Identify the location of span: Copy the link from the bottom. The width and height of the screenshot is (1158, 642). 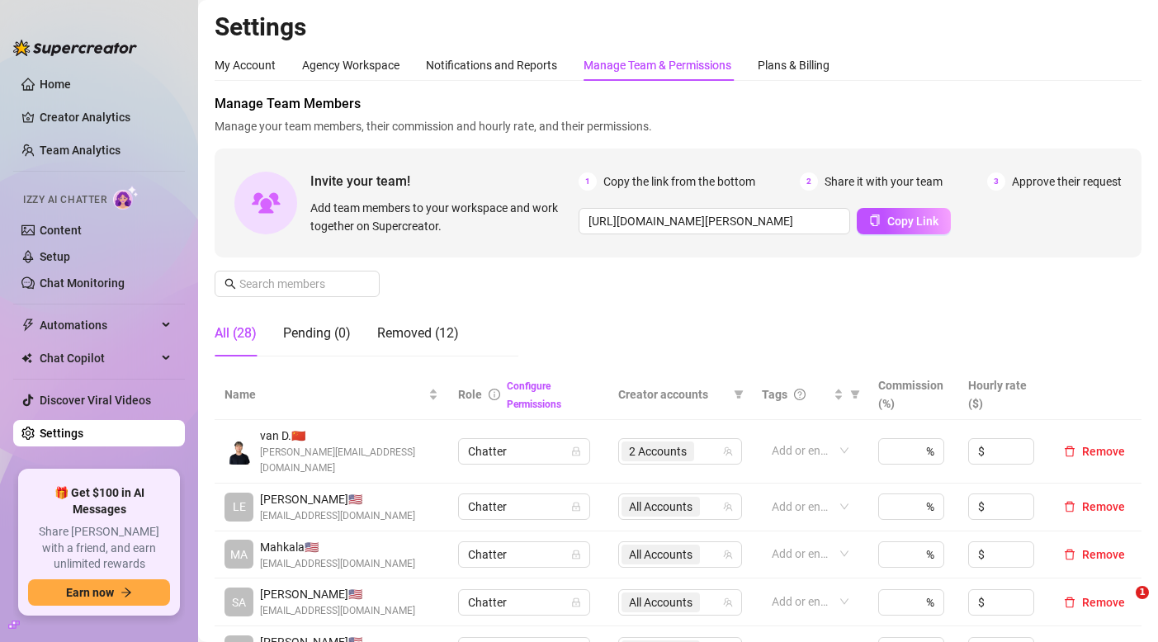
(679, 182).